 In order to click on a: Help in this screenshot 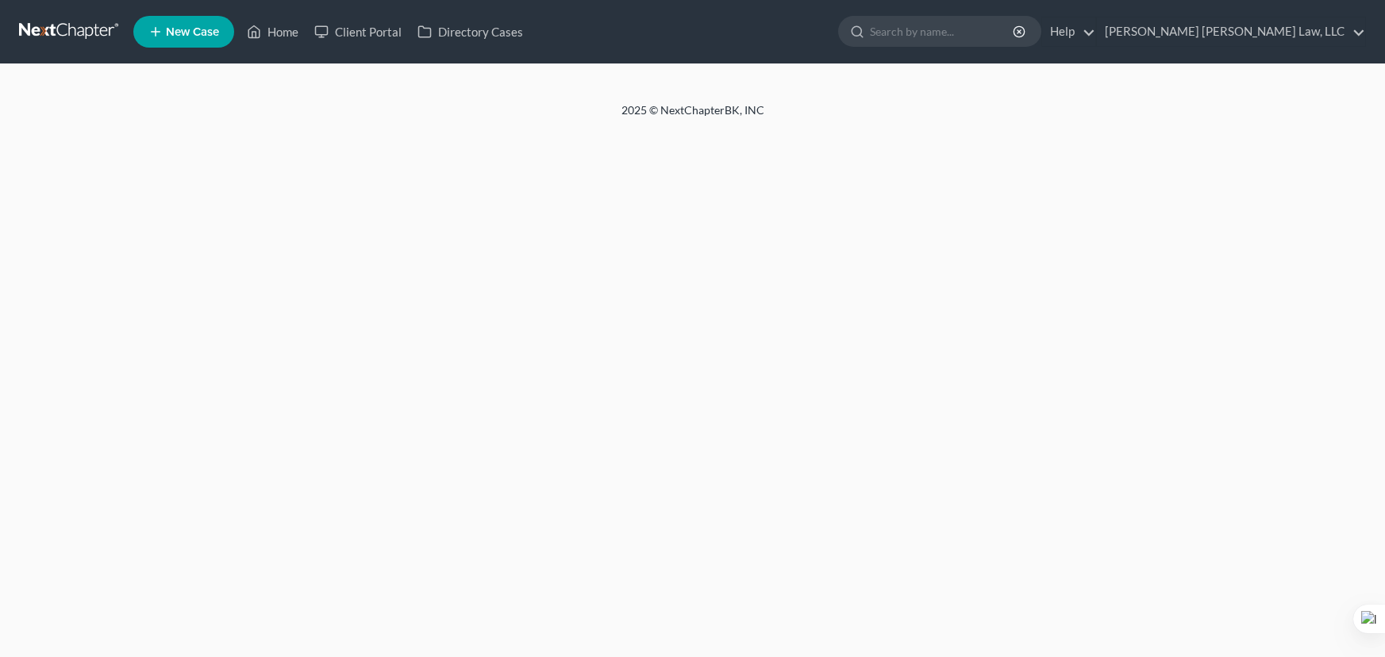, I will do `click(1069, 32)`.